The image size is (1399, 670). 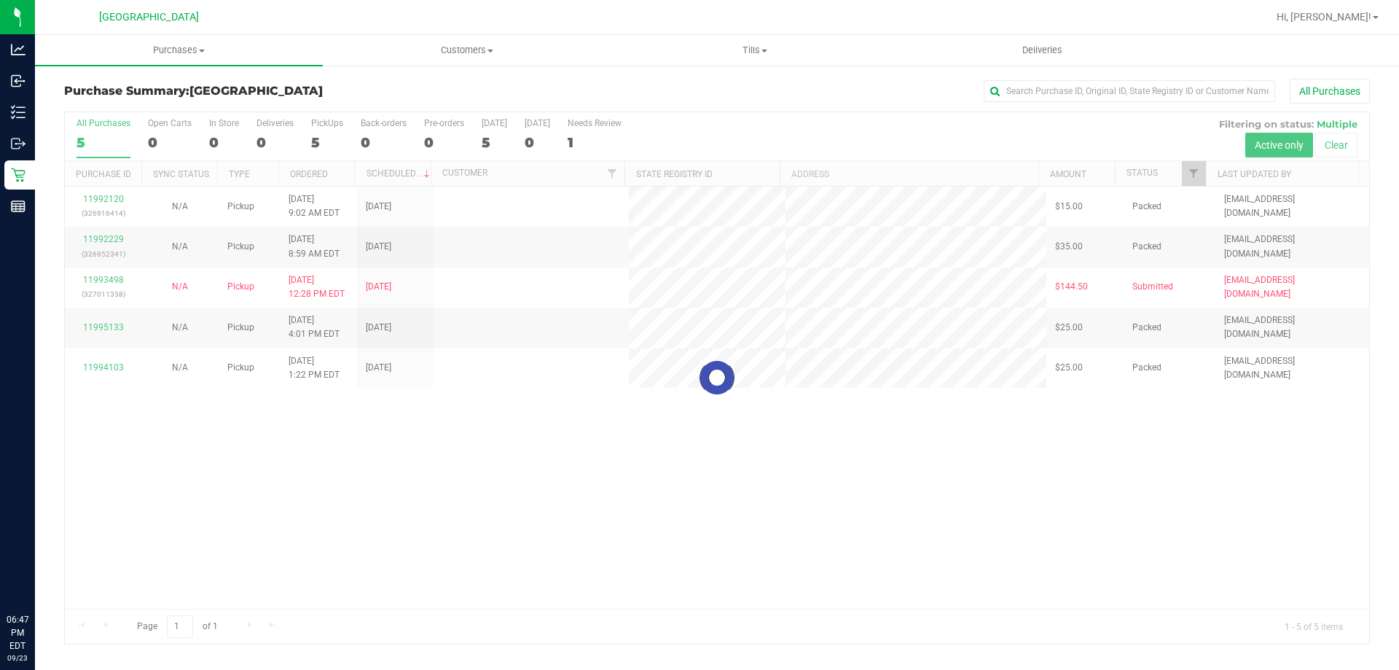 I want to click on span: Deliveries, so click(x=1042, y=50).